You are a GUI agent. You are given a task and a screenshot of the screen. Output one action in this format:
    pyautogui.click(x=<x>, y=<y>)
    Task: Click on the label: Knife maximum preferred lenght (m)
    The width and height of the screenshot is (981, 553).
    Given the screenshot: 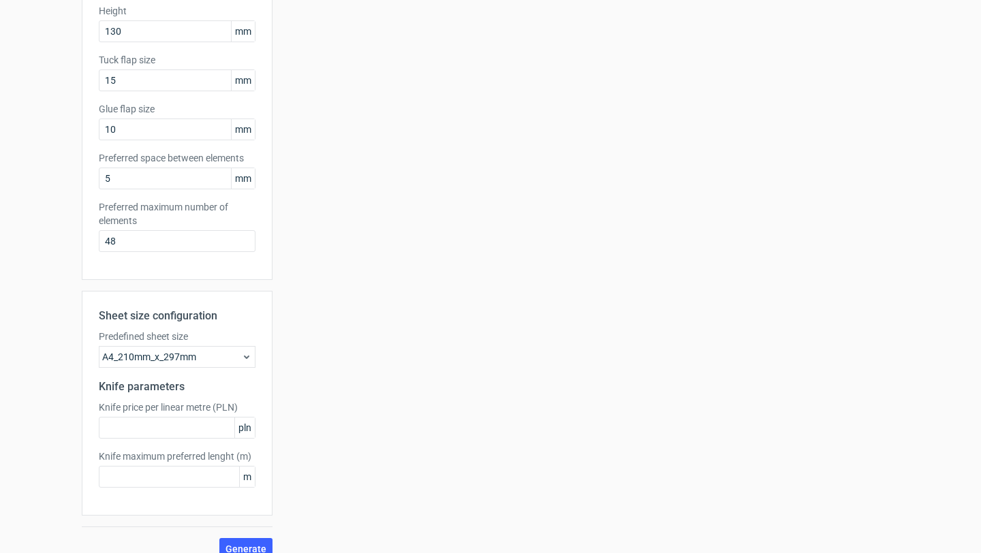 What is the action you would take?
    pyautogui.click(x=177, y=457)
    